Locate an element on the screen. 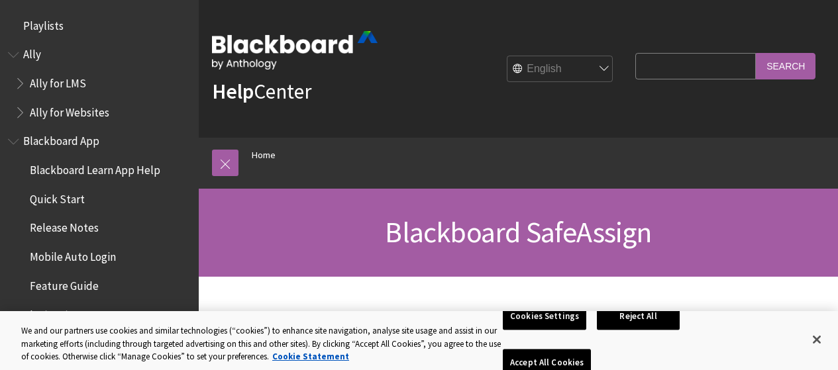  select: Site Language Selector is located at coordinates (560, 70).